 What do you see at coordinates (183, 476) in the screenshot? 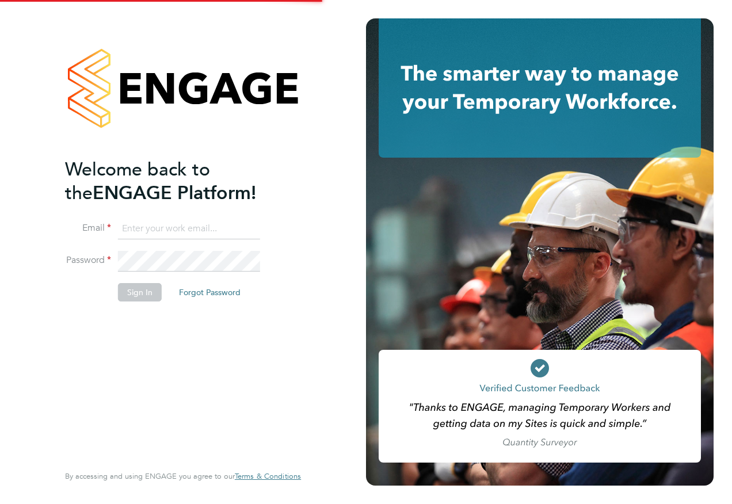
I see `span: By accessing and using ENGAGE you agree to our` at bounding box center [183, 476].